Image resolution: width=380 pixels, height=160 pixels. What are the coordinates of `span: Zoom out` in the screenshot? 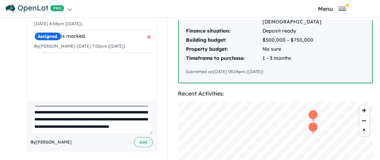 It's located at (364, 121).